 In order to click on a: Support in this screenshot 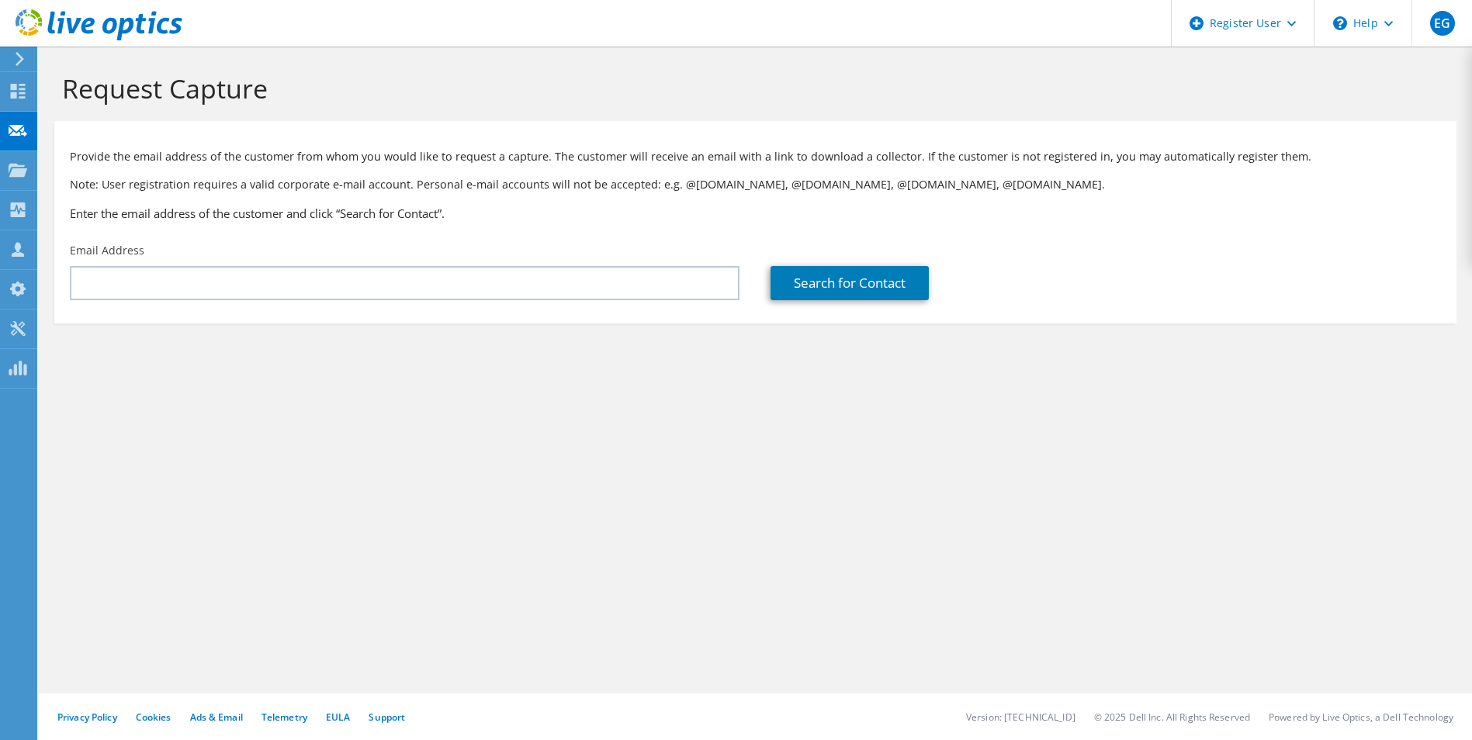, I will do `click(386, 717)`.